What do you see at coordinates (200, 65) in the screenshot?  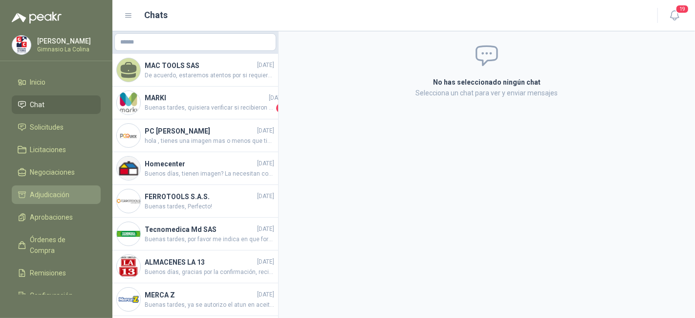 I see `h4: MAC TOOLS SAS` at bounding box center [200, 65].